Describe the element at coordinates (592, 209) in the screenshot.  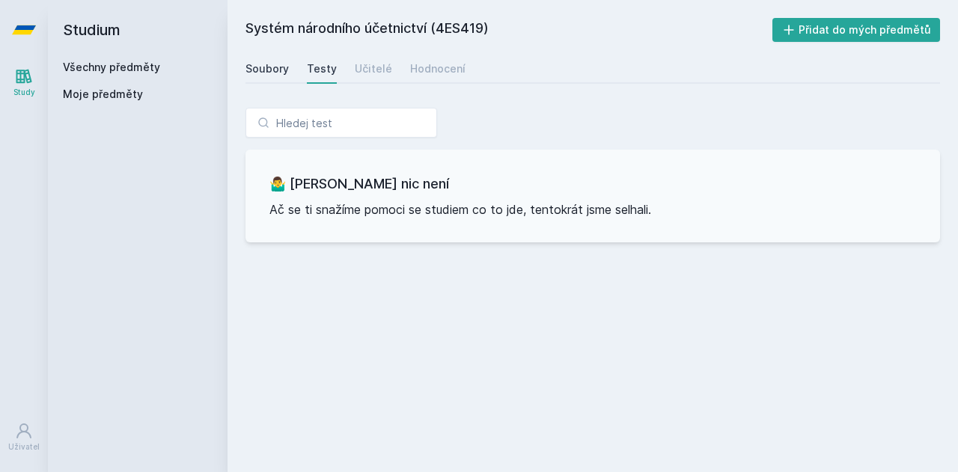
I see `p: Ač se ti snažíme pomoci se studiem co to jde, tentokrát jsme selhali.` at that location.